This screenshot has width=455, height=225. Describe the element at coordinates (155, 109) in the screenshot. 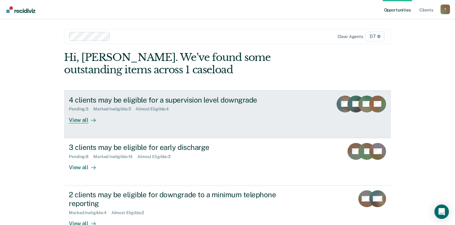

I see `div: Almost Eligible : 4` at that location.